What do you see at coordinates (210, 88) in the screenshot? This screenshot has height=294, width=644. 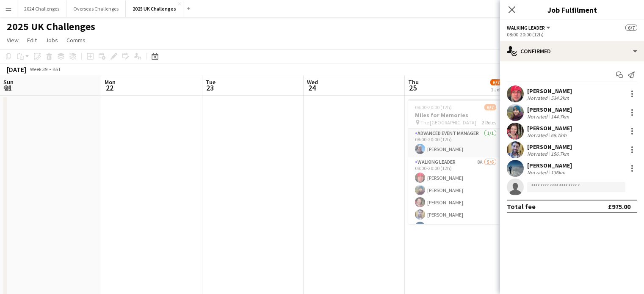 I see `span: 23` at bounding box center [210, 88].